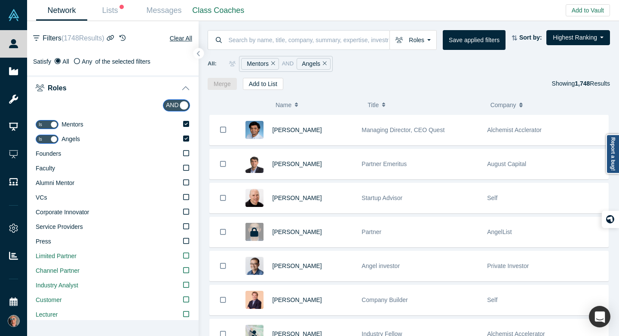 Image resolution: width=619 pixels, height=336 pixels. I want to click on a: Messages, so click(164, 10).